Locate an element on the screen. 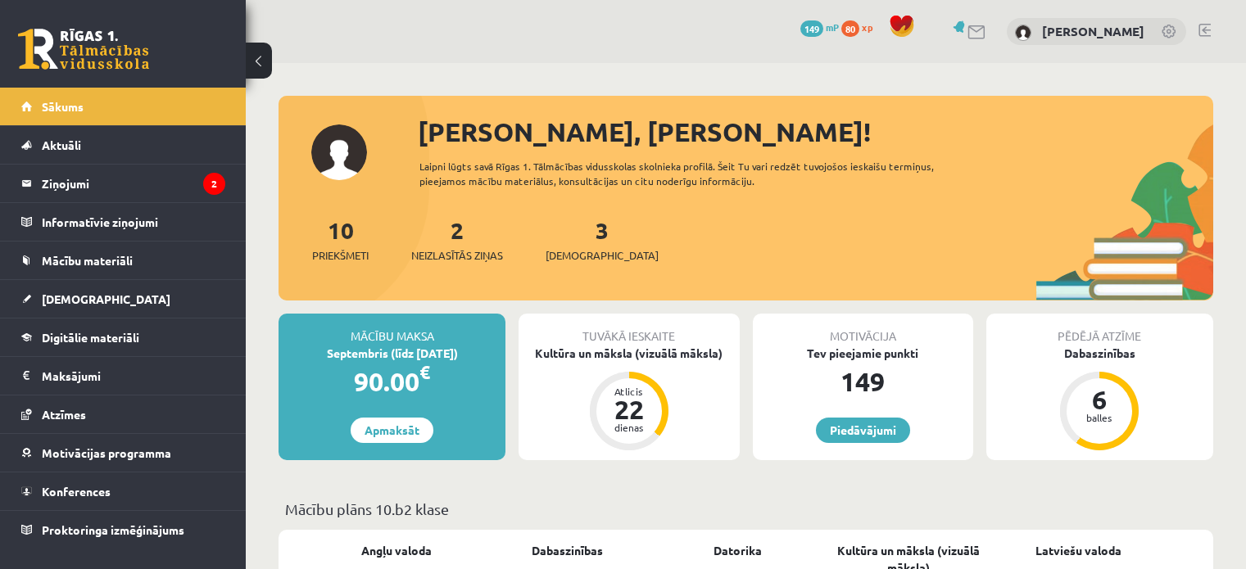 Image resolution: width=1246 pixels, height=569 pixels. div: Mācību maksa is located at coordinates (392, 329).